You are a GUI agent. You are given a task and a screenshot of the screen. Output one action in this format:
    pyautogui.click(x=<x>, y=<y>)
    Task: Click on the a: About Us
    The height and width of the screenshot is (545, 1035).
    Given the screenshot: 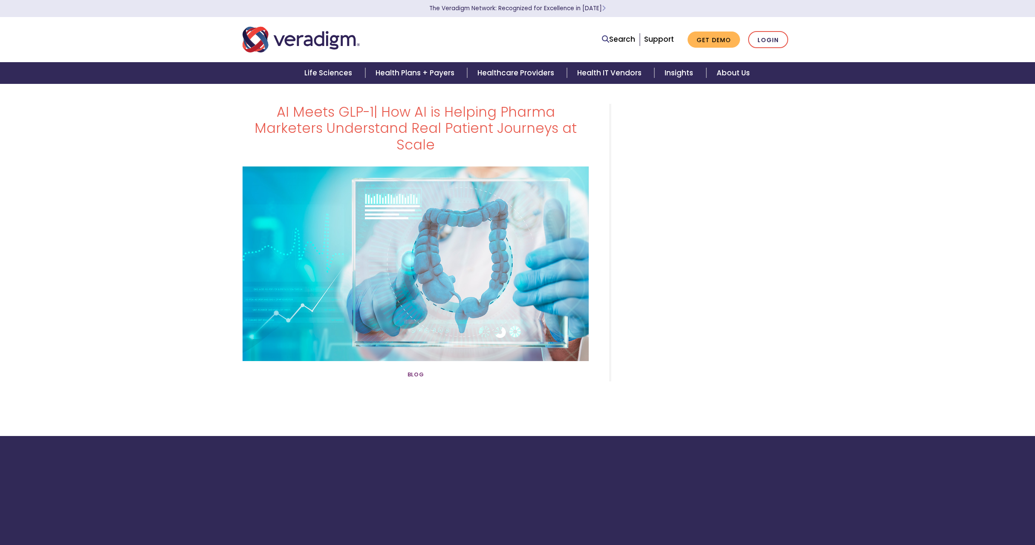 What is the action you would take?
    pyautogui.click(x=733, y=73)
    